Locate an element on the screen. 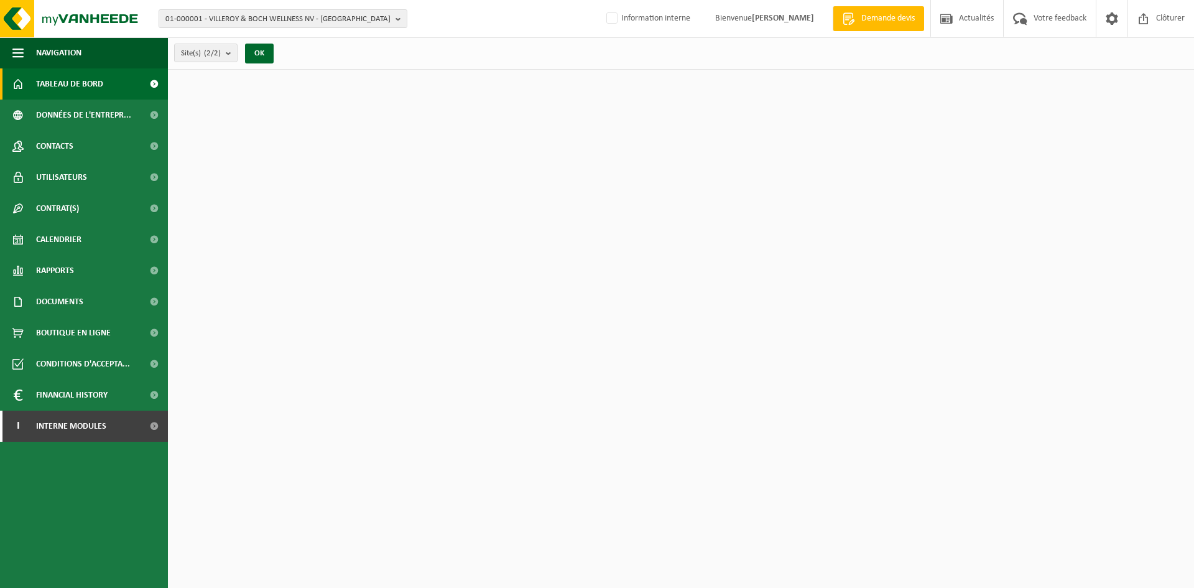 This screenshot has width=1194, height=588. span: Site(s) is located at coordinates (201, 53).